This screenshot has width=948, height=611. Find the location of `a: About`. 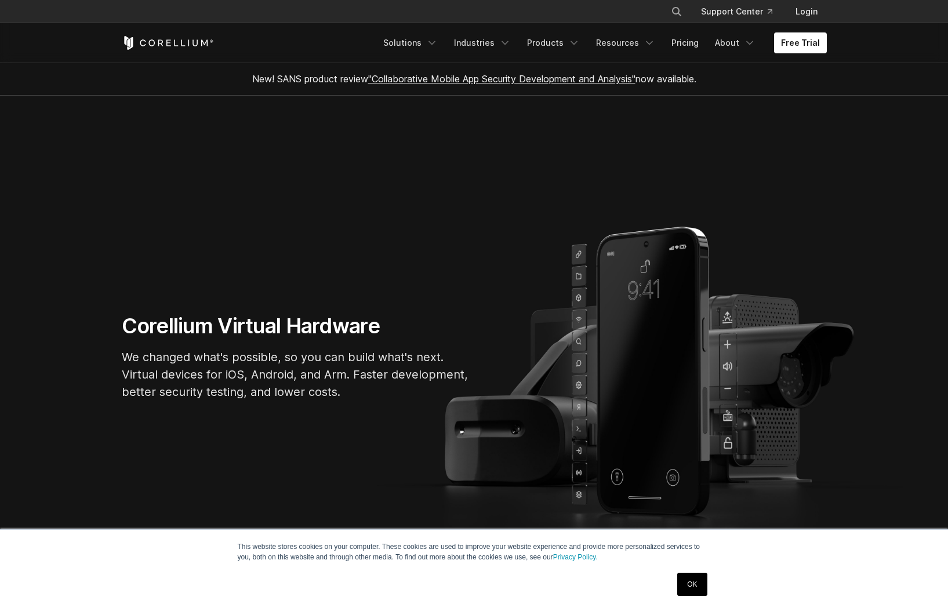

a: About is located at coordinates (735, 43).